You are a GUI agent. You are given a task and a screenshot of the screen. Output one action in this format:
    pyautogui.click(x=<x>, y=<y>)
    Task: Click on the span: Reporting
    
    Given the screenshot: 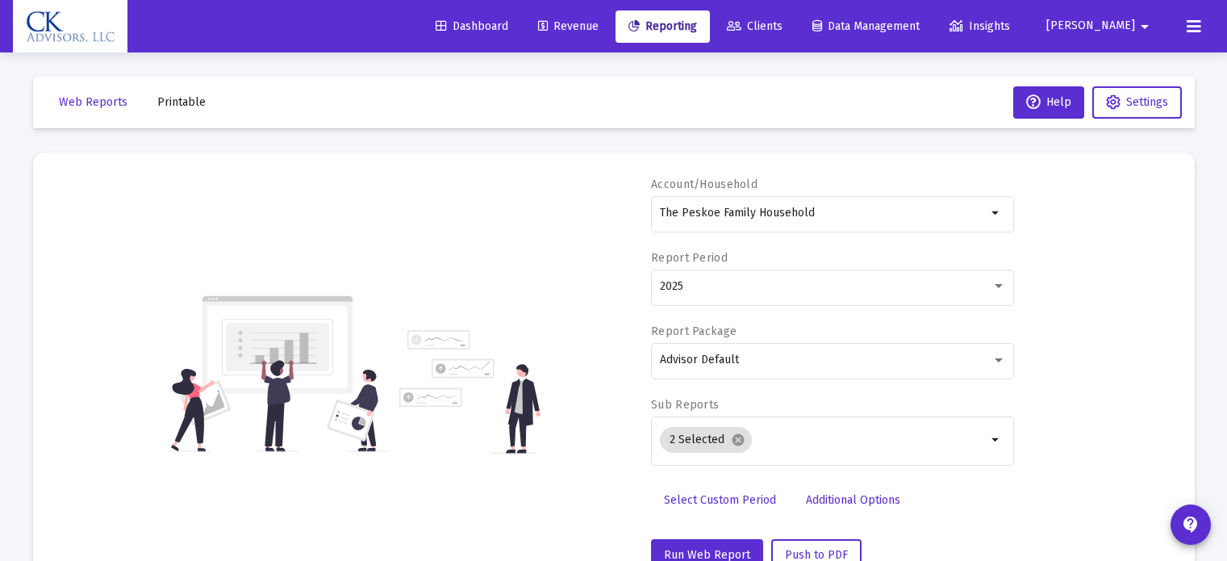 What is the action you would take?
    pyautogui.click(x=662, y=26)
    